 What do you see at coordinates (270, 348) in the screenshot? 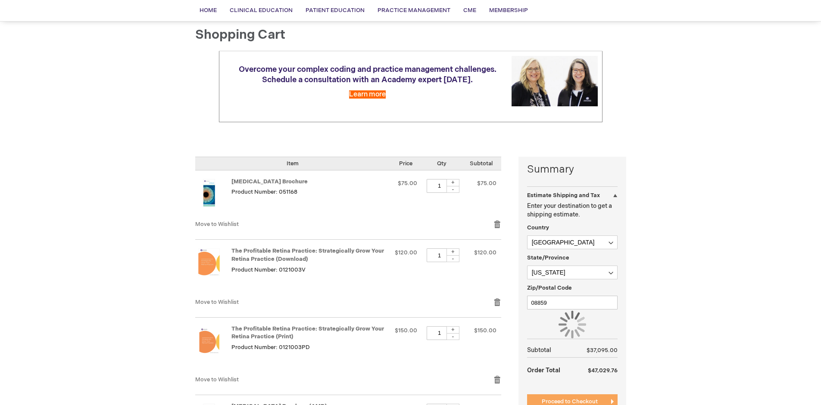
I see `span: Product Number: 0121003PD` at bounding box center [270, 348].